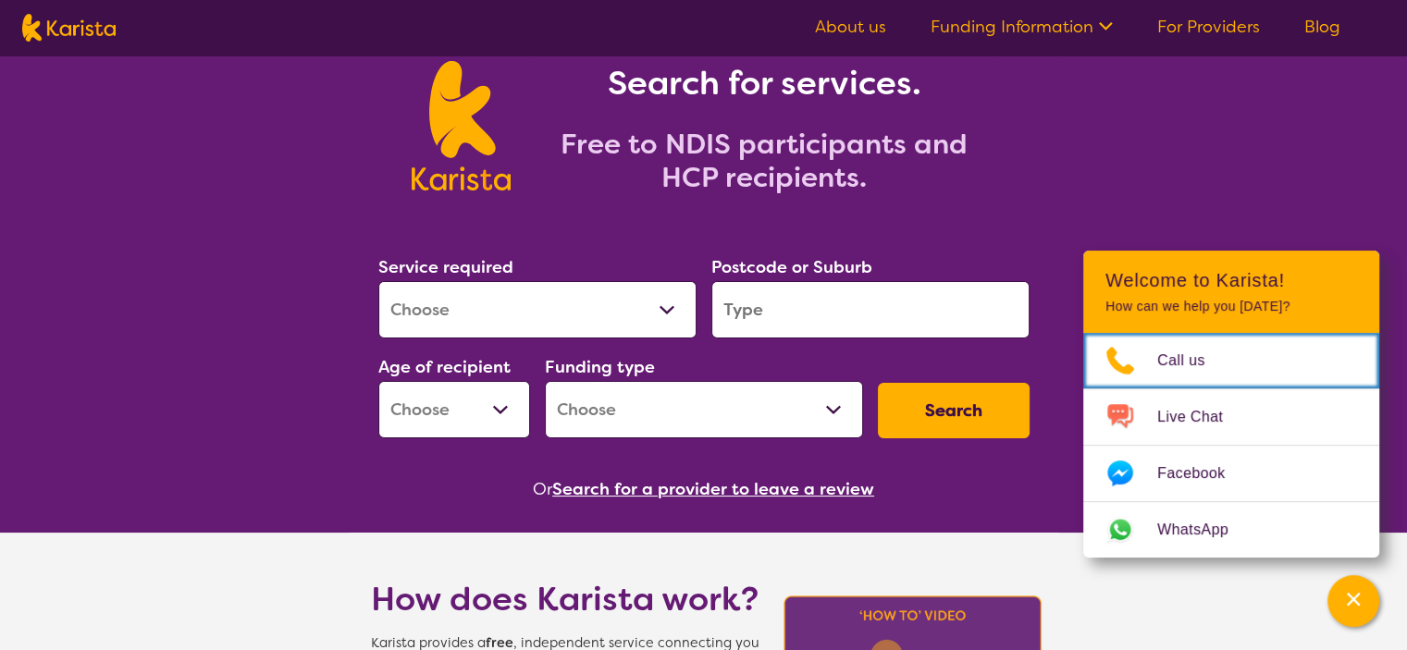 This screenshot has width=1407, height=650. Describe the element at coordinates (444, 367) in the screenshot. I see `label: Age of recipient` at that location.